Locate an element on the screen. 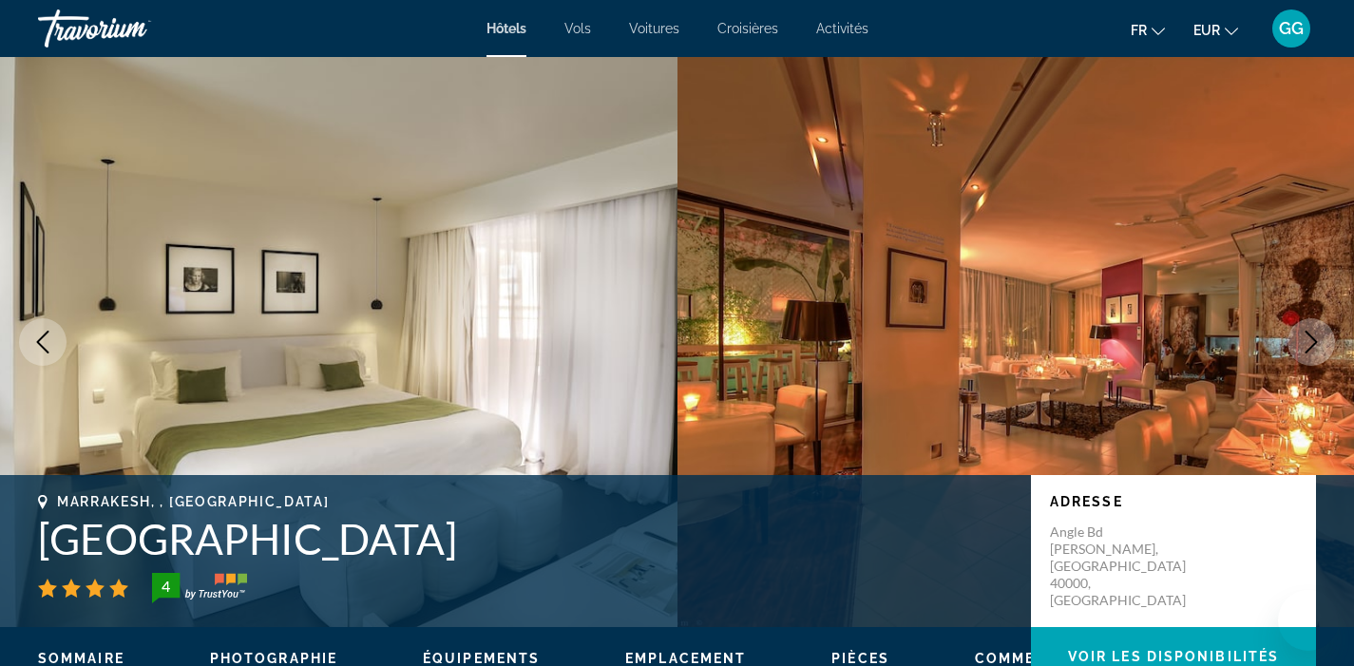 This screenshot has width=1354, height=666. p: Adresse is located at coordinates (1174, 502).